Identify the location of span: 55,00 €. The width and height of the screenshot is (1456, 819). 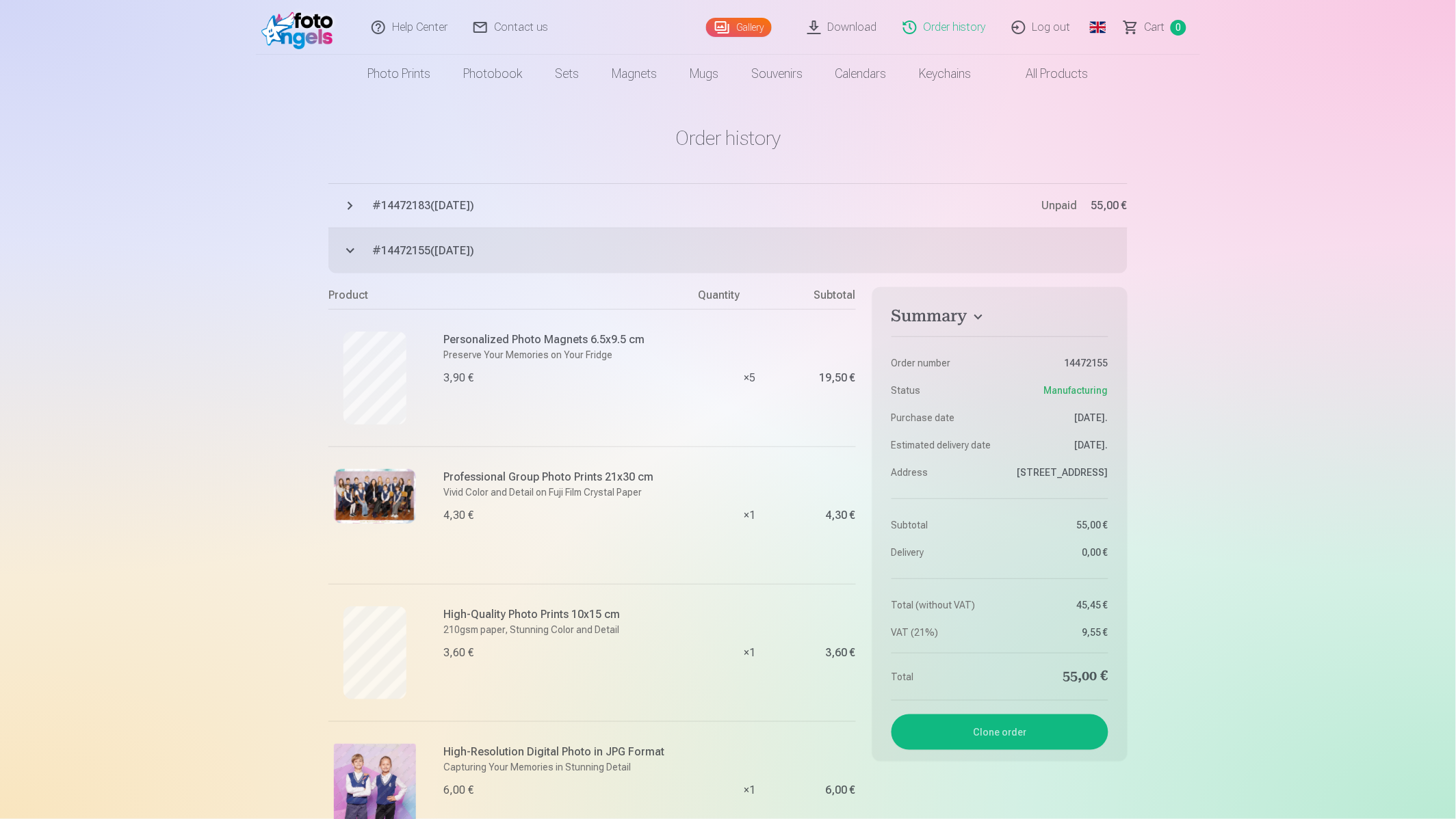
(1109, 206).